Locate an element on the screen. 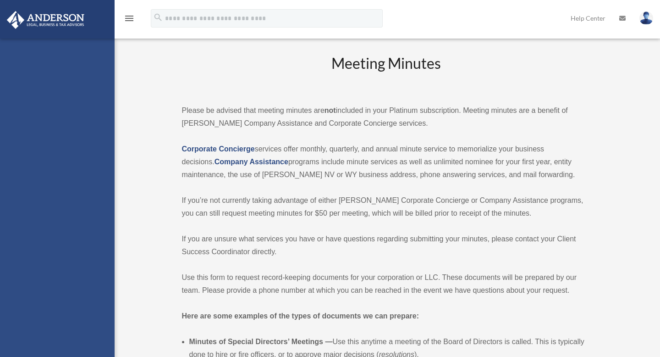  a: Corporate Concierge is located at coordinates (218, 149).